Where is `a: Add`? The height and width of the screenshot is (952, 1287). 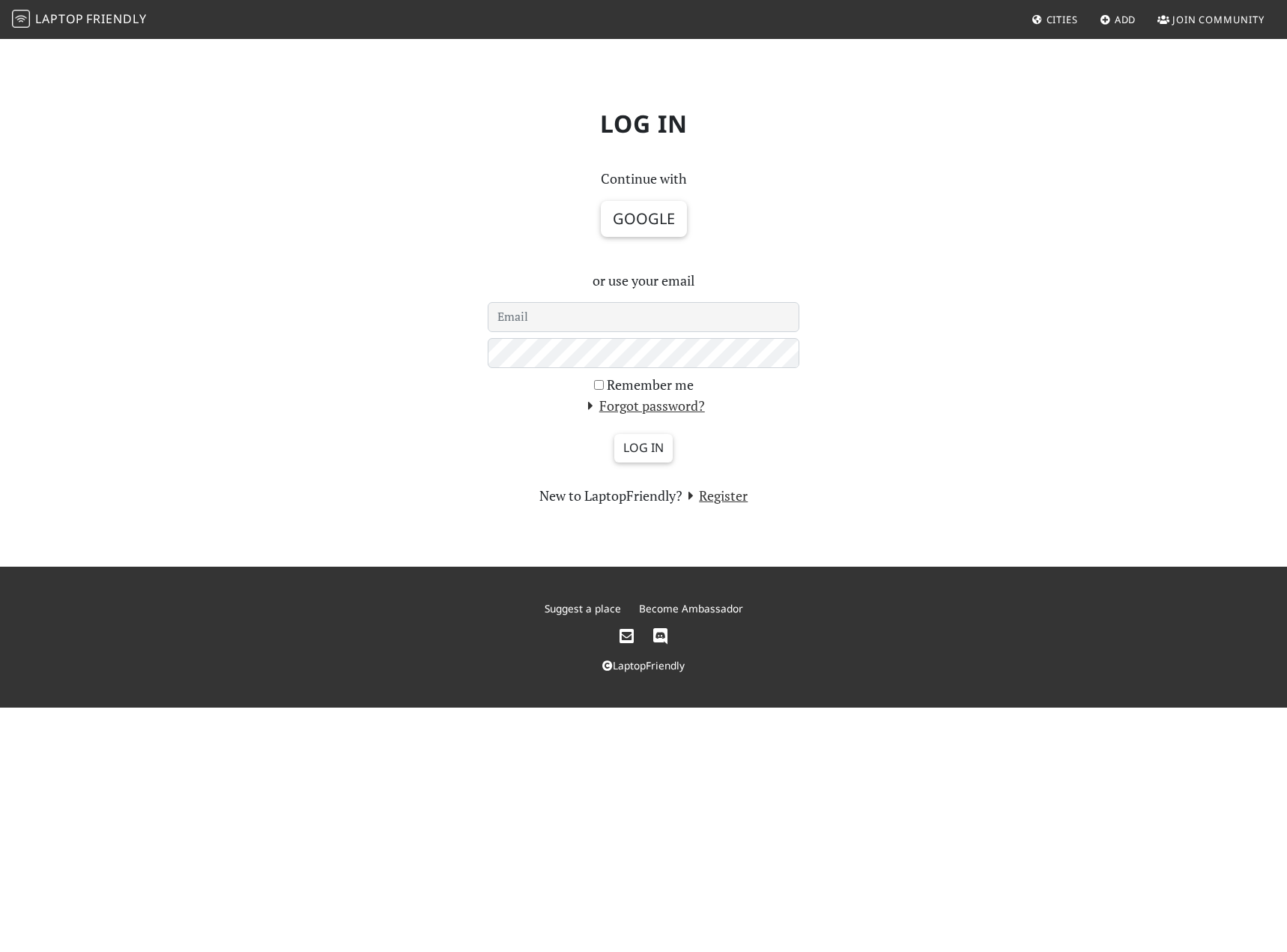
a: Add is located at coordinates (1118, 19).